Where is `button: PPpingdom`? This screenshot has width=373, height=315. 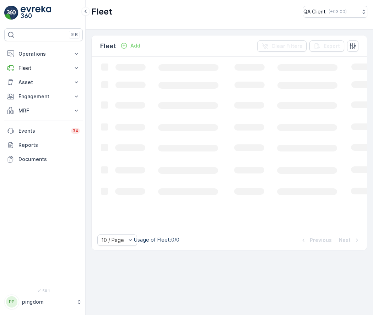
button: PPpingdom is located at coordinates (43, 302).